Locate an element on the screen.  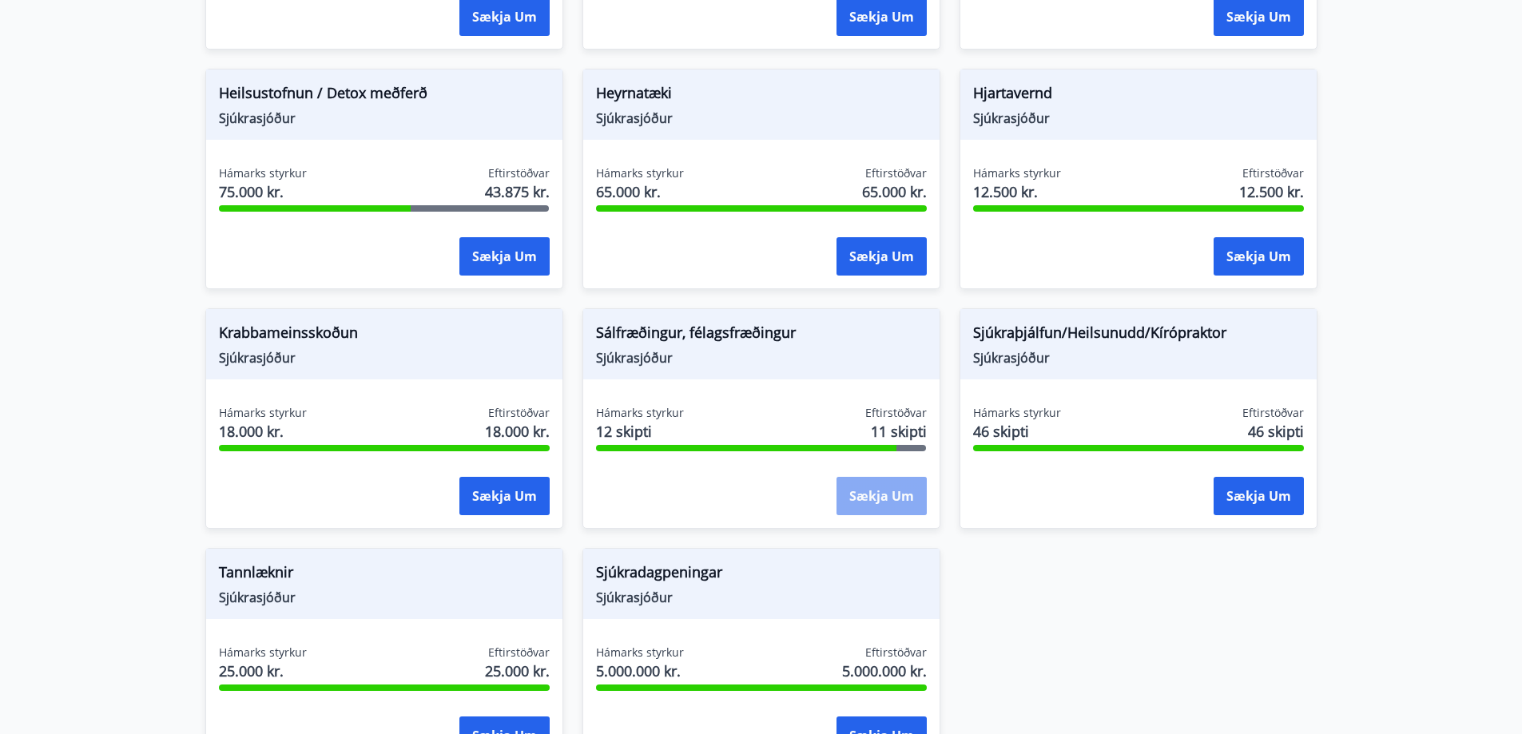
span: 11 skipti is located at coordinates (899, 431).